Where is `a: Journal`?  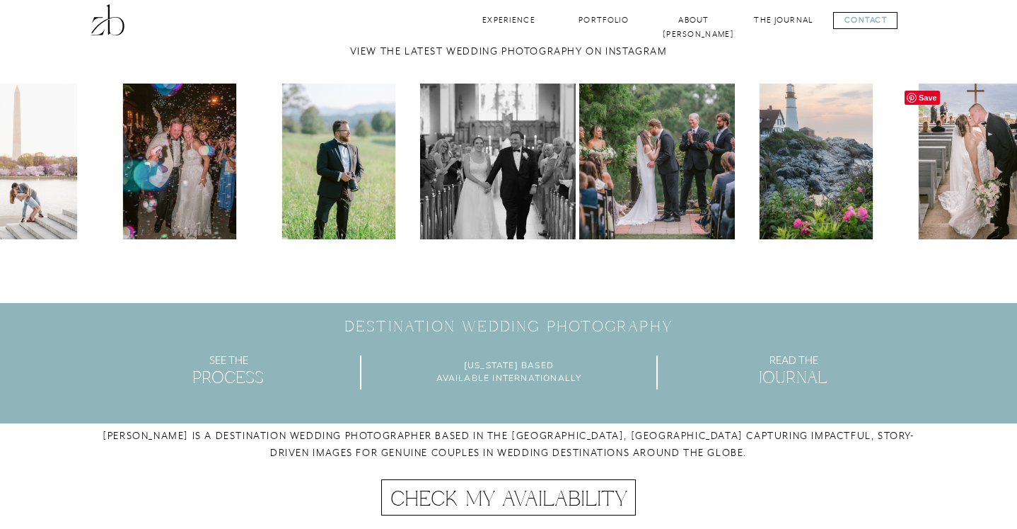 a: Journal is located at coordinates (793, 380).